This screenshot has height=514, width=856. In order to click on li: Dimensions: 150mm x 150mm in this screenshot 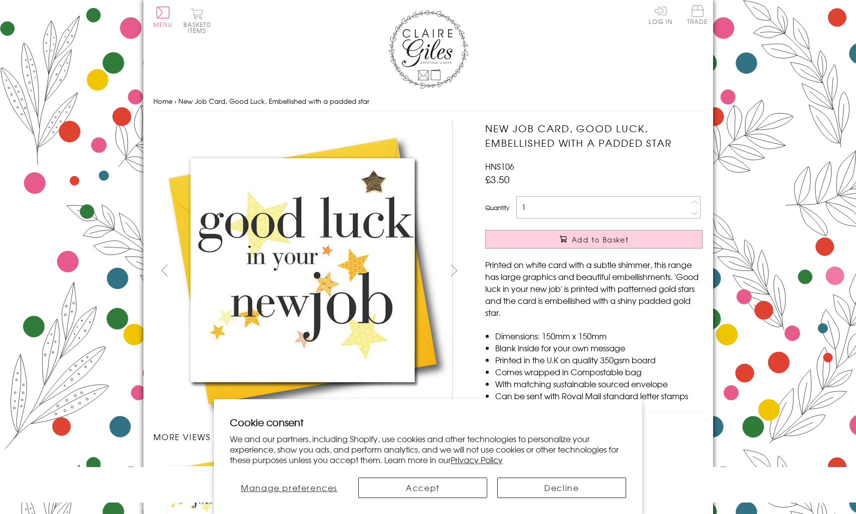, I will do `click(598, 336)`.